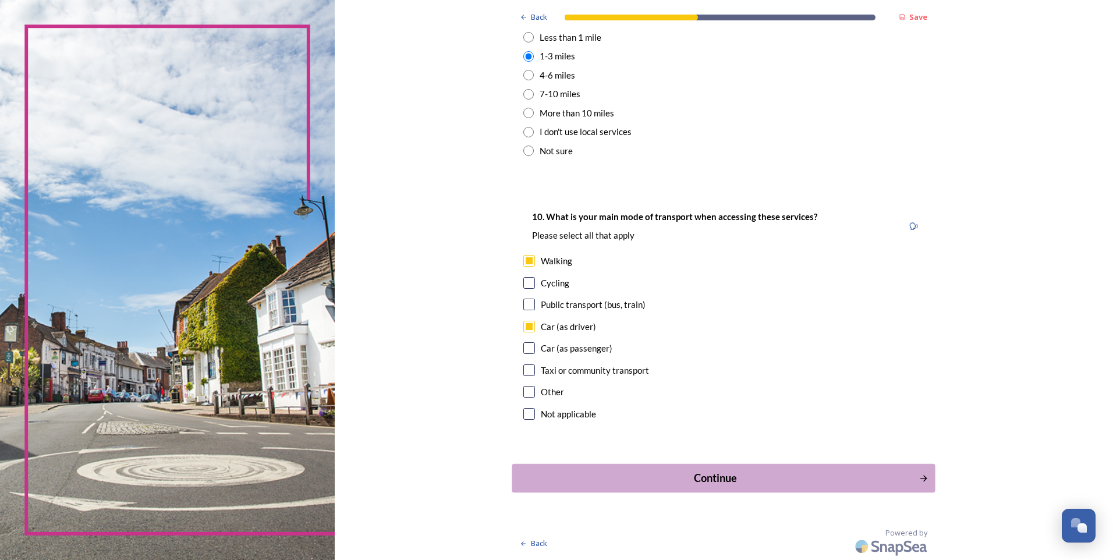  Describe the element at coordinates (568, 327) in the screenshot. I see `div: Car (as driver)` at that location.